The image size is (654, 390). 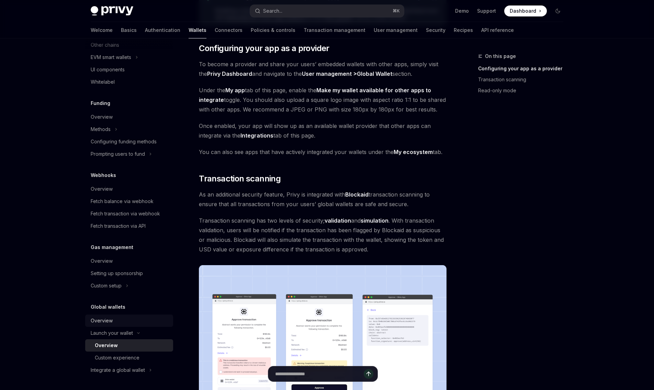 What do you see at coordinates (124, 142) in the screenshot?
I see `div: Configuring funding methods` at bounding box center [124, 142].